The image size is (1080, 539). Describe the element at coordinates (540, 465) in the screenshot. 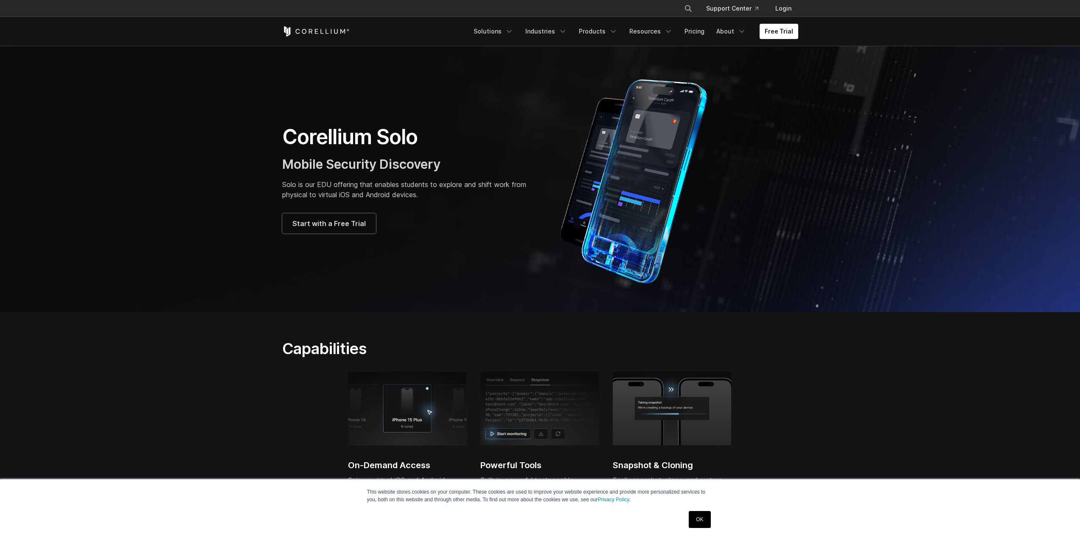

I see `h2: Powerful Tools` at that location.